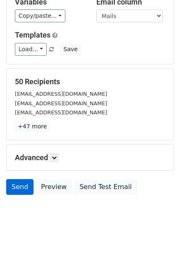  What do you see at coordinates (32, 127) in the screenshot?
I see `a: +47 more` at bounding box center [32, 127].